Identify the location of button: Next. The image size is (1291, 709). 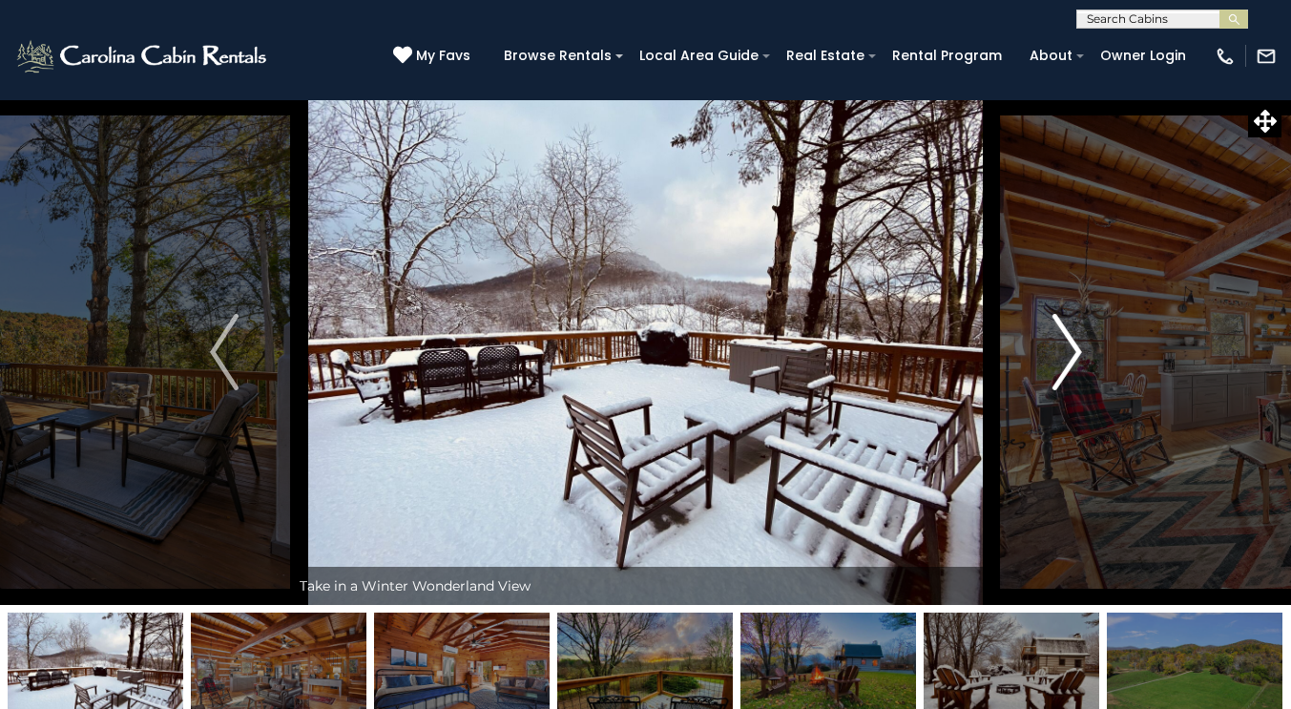
(1067, 352).